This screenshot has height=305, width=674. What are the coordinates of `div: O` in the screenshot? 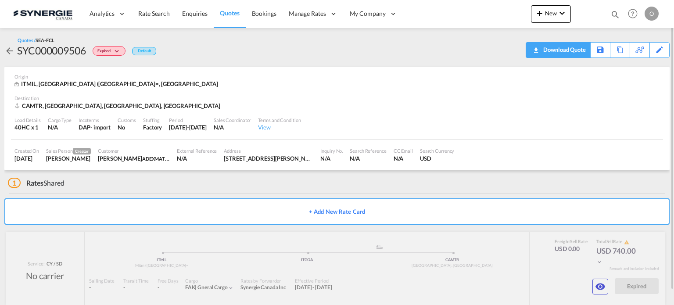 It's located at (651, 14).